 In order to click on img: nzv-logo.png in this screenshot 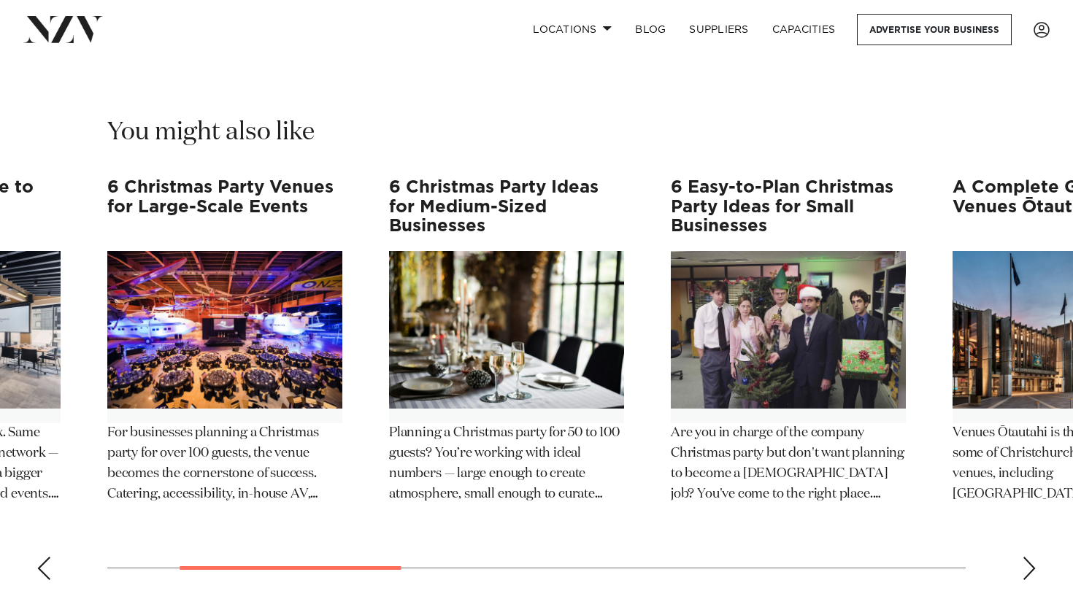, I will do `click(63, 29)`.